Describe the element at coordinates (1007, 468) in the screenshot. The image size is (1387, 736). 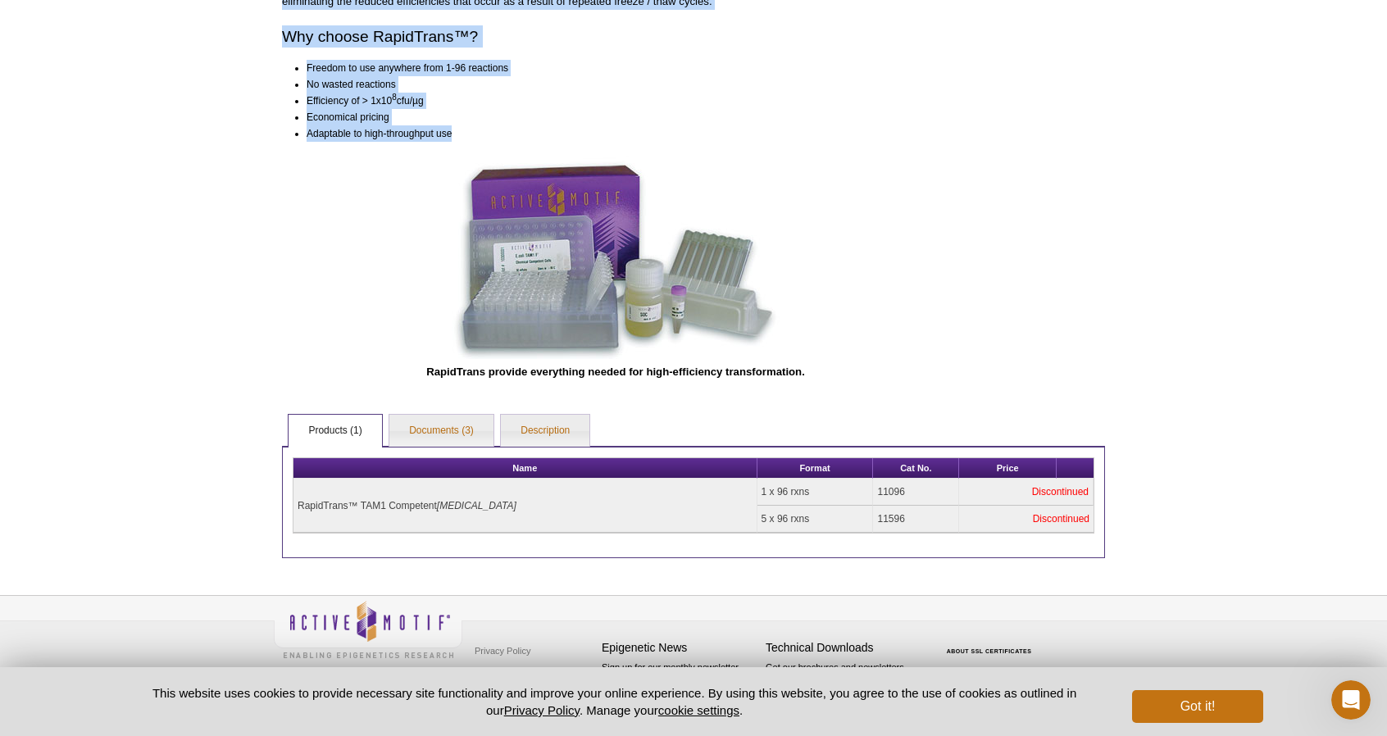
I see `th: Price` at that location.